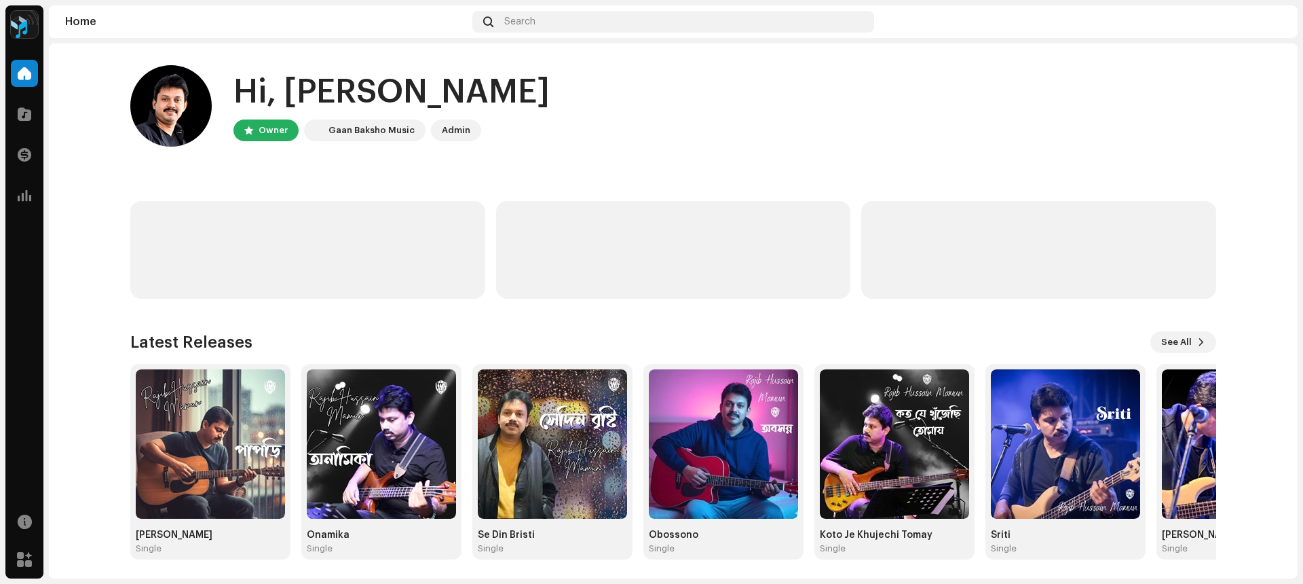 This screenshot has height=584, width=1303. Describe the element at coordinates (210, 444) in the screenshot. I see `img: 6aaa98c0-c8b2-4cb5-9444-da7d95cf6ba1` at that location.